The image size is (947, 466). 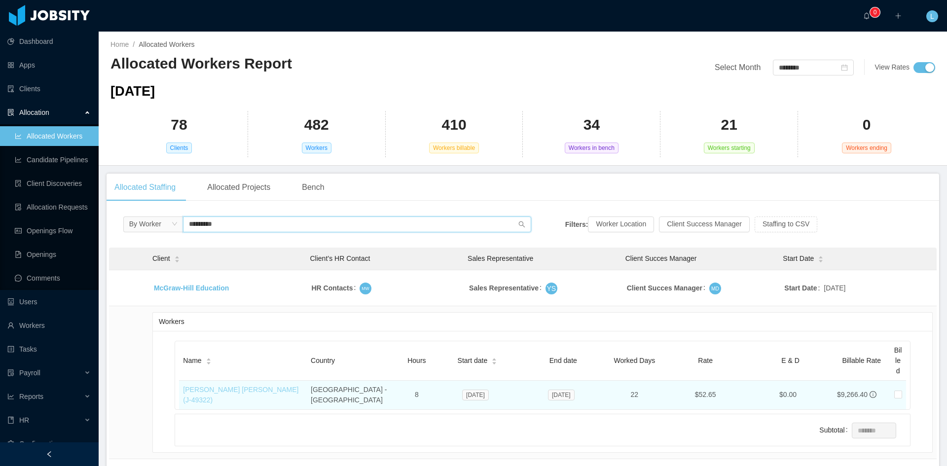 What do you see at coordinates (49, 349) in the screenshot?
I see `a: icon: profileTasks` at bounding box center [49, 349].